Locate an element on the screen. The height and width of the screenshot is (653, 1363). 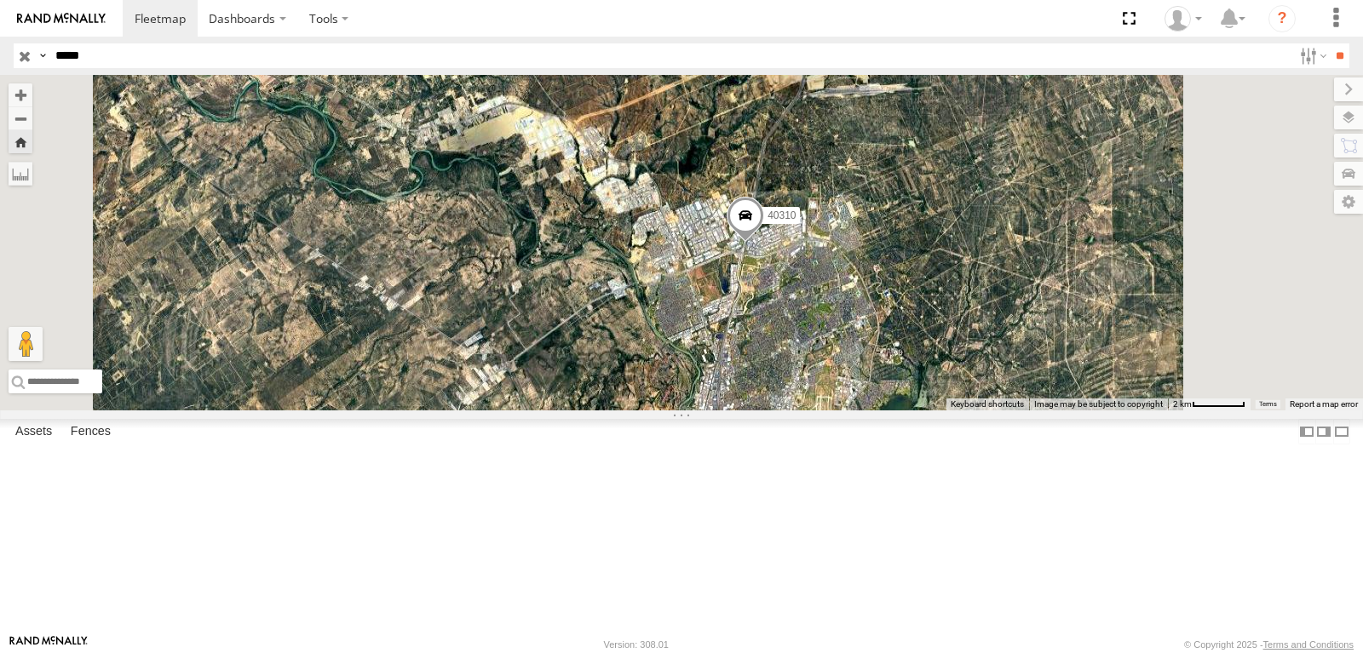
div: Version: 308.01 is located at coordinates (636, 645).